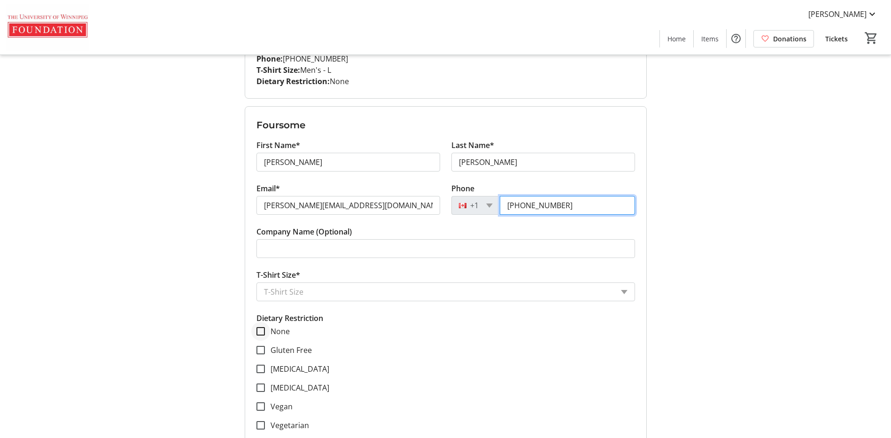 The width and height of the screenshot is (891, 438). Describe the element at coordinates (446, 70) in the screenshot. I see `p: Men's - L` at that location.